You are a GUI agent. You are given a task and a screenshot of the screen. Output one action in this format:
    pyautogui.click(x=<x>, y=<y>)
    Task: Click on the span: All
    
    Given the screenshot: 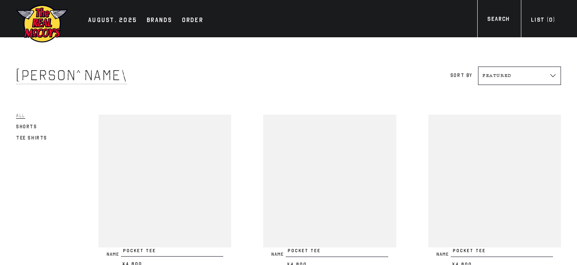 What is the action you would take?
    pyautogui.click(x=20, y=115)
    